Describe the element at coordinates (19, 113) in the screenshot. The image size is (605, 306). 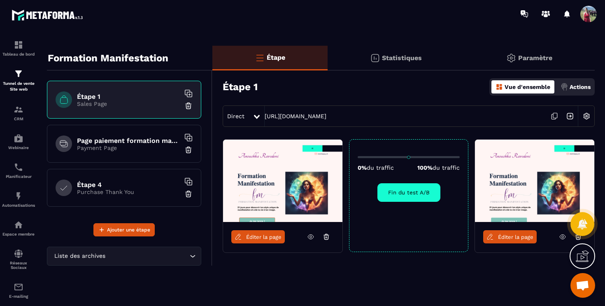
I see `a: formationformationCRM` at that location.